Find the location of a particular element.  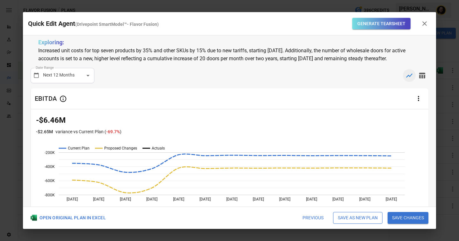

text: -400K is located at coordinates (50, 167).